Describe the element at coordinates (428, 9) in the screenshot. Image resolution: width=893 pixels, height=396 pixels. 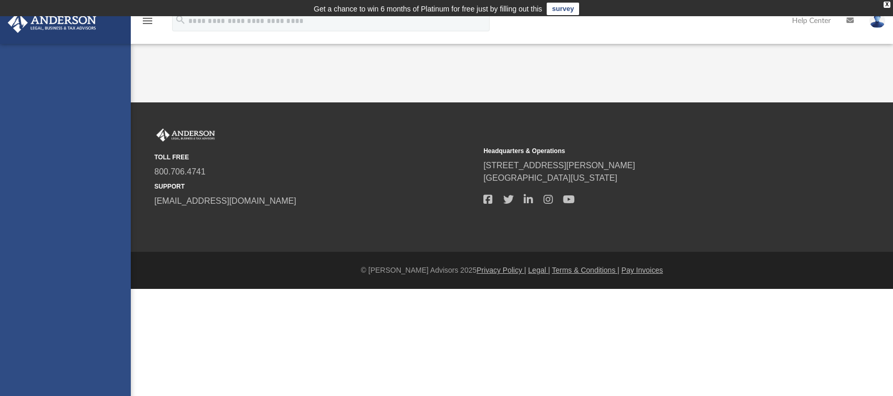
I see `div: Get a chance to win 6 months of Platinum for free just by filling out this` at that location.